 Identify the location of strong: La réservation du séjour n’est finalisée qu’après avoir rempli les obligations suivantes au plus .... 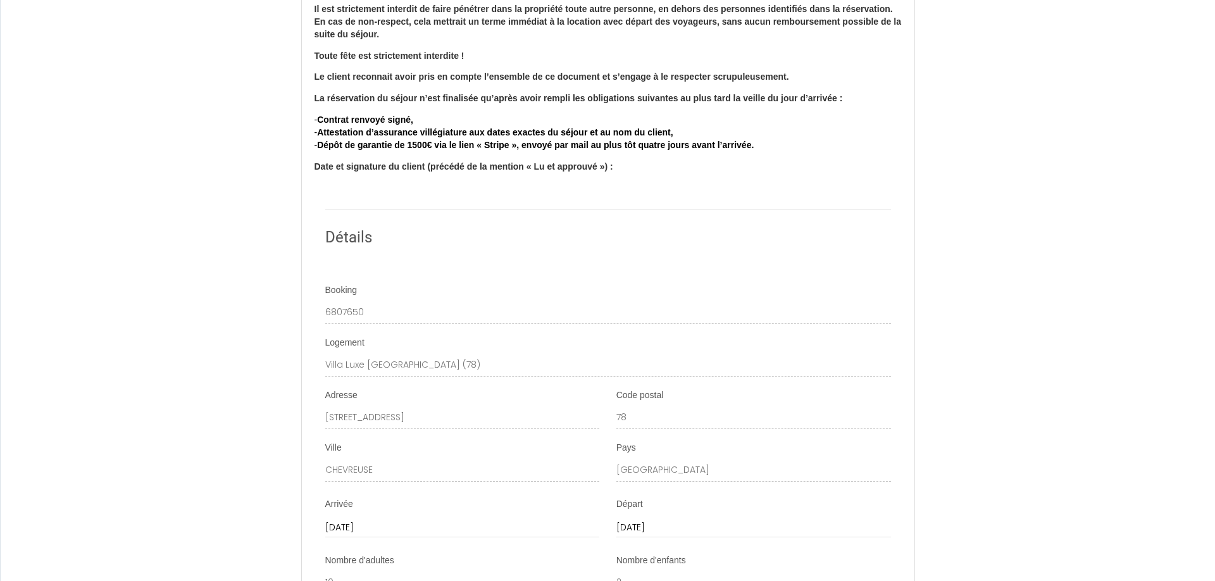
(578, 98).